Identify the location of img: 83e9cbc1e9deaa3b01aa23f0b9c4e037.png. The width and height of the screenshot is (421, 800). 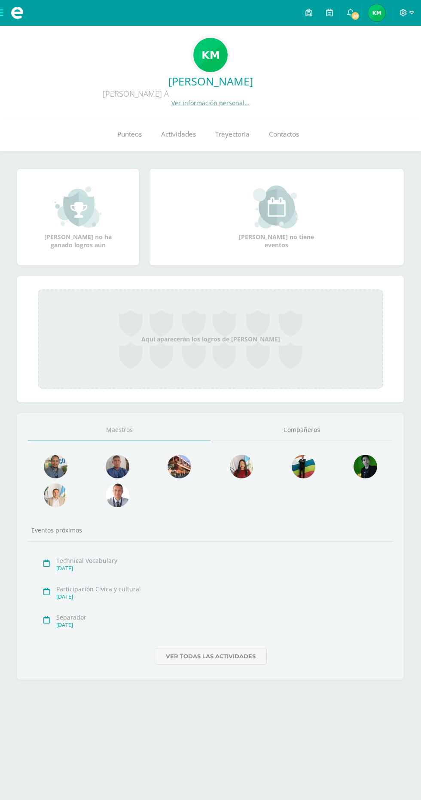
(241, 466).